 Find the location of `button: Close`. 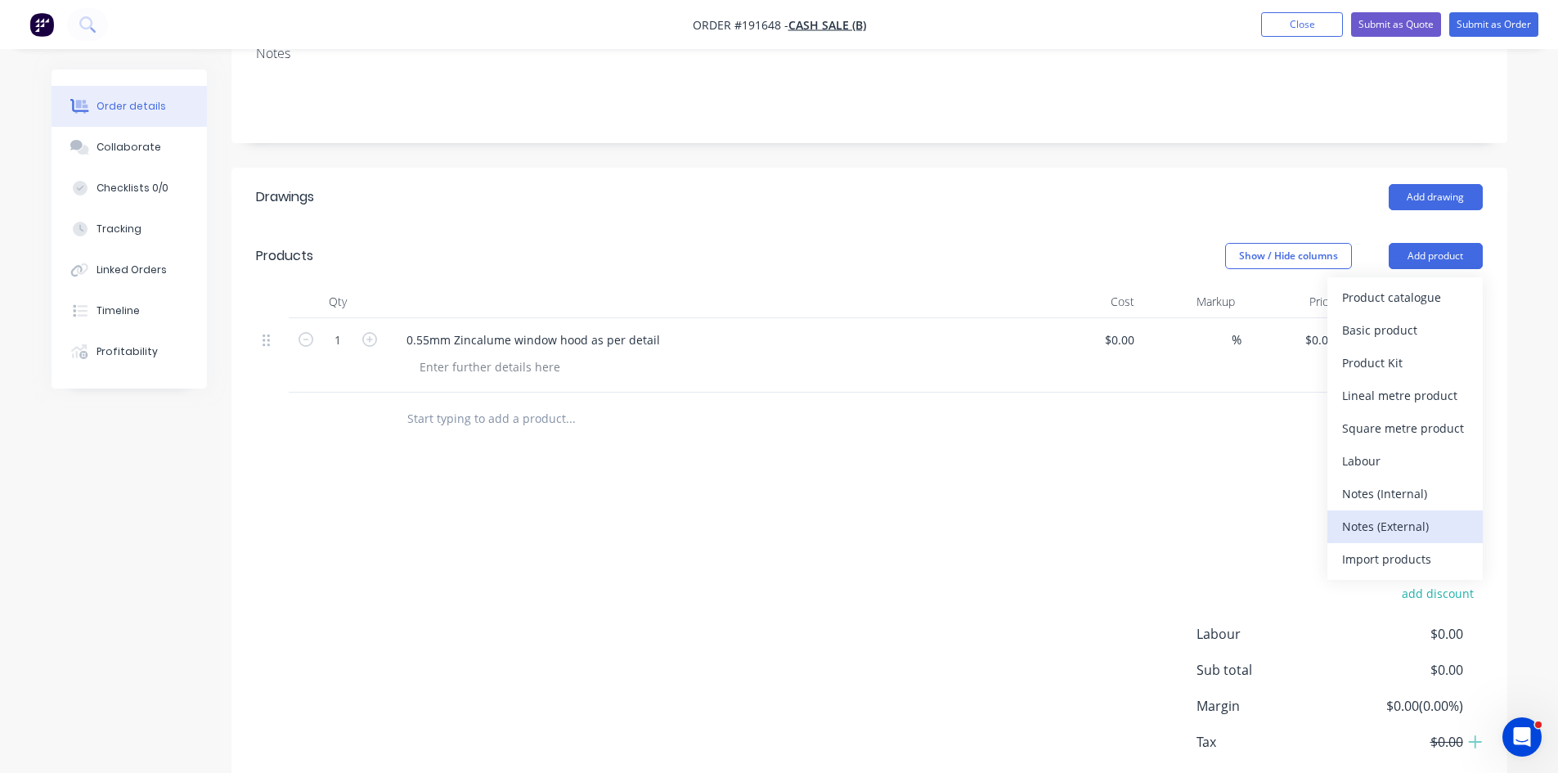

button: Close is located at coordinates (1302, 25).